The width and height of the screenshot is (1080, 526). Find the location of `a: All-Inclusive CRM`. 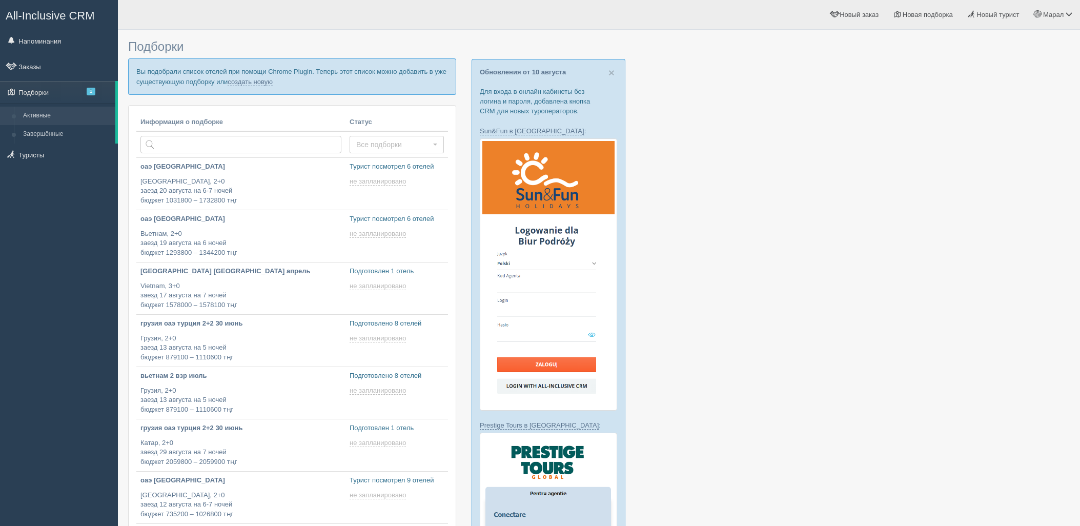

a: All-Inclusive CRM is located at coordinates (59, 14).